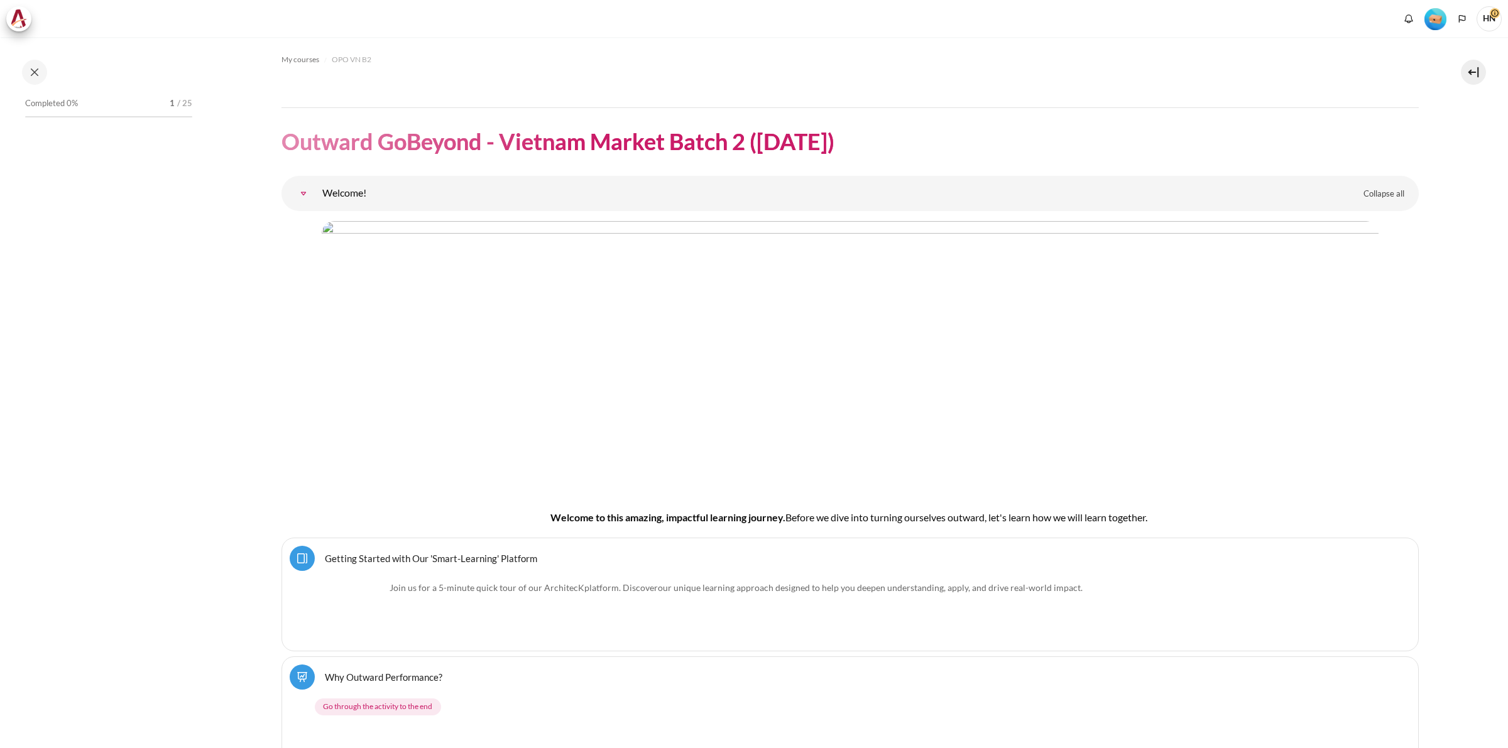 The width and height of the screenshot is (1508, 748). Describe the element at coordinates (850, 518) in the screenshot. I see `h4: Welcome to this amazing, impactful learning journey.` at that location.